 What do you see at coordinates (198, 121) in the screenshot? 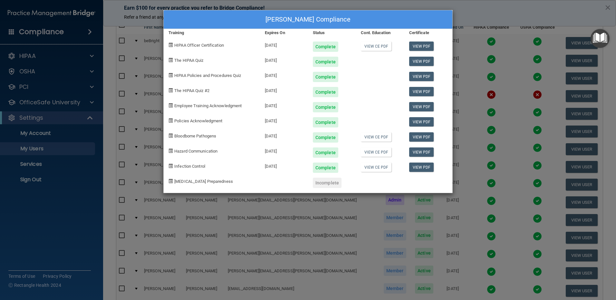
I see `span: Policies Acknowledgment` at bounding box center [198, 121].